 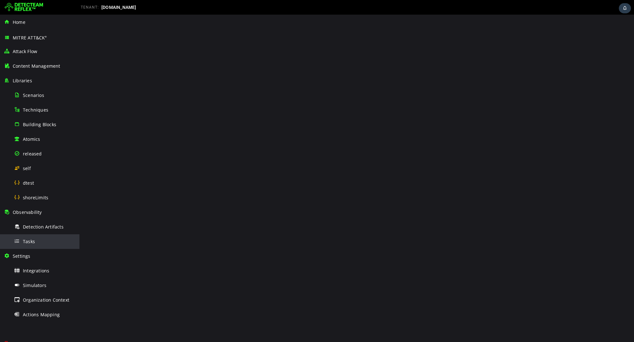 I want to click on span: Building Blocks, so click(x=39, y=124).